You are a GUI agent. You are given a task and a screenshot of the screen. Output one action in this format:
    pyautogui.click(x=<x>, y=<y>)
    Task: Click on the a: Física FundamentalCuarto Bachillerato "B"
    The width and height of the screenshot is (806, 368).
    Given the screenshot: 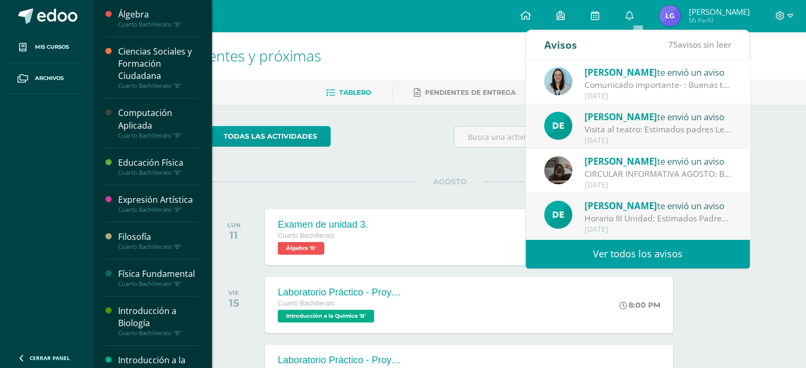 What is the action you would take?
    pyautogui.click(x=158, y=278)
    